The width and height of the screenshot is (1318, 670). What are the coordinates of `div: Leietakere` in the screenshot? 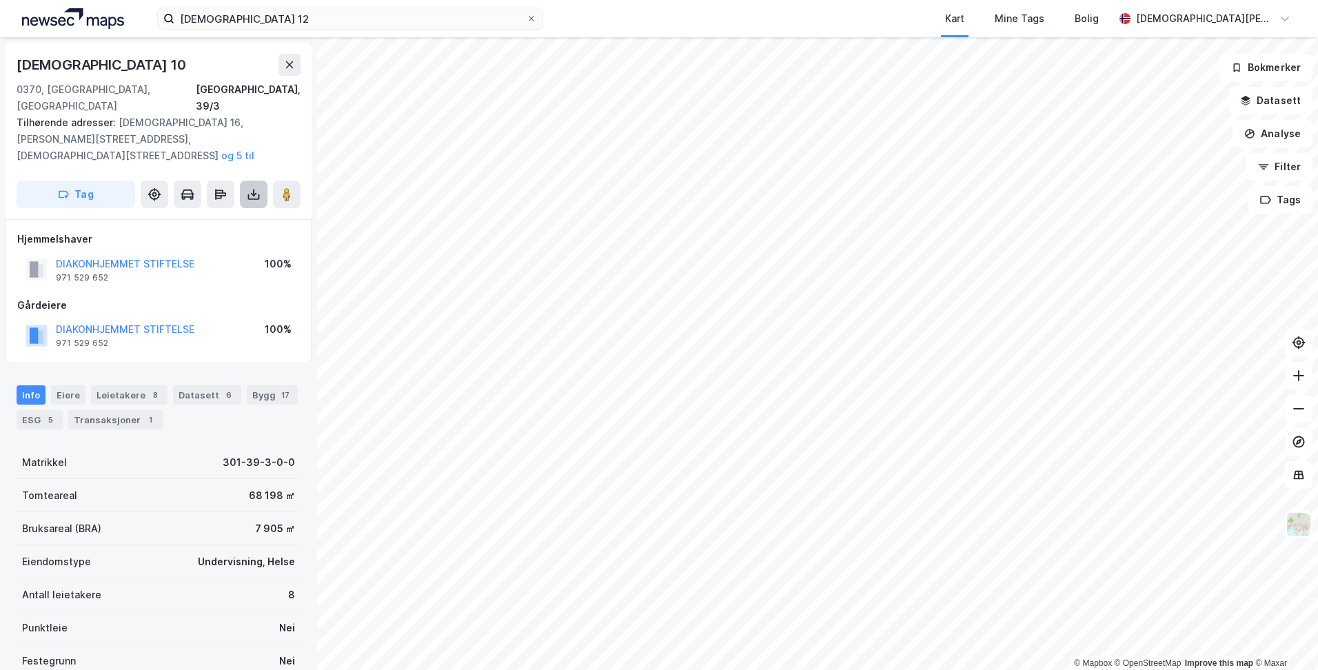 It's located at (129, 395).